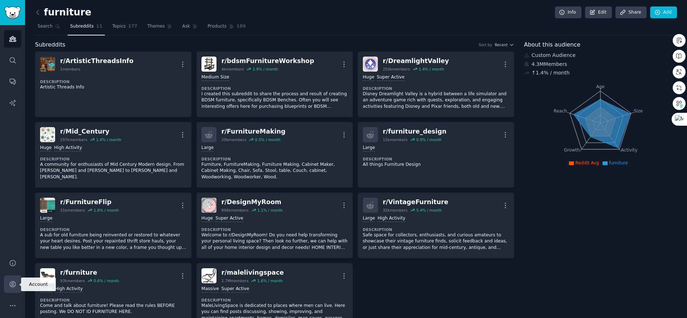 The image size is (687, 318). I want to click on div: r/ furniture_design, so click(414, 131).